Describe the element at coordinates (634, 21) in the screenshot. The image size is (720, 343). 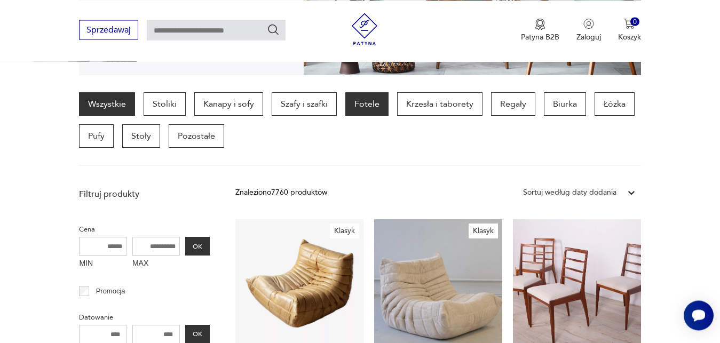
I see `div: 0` at that location.